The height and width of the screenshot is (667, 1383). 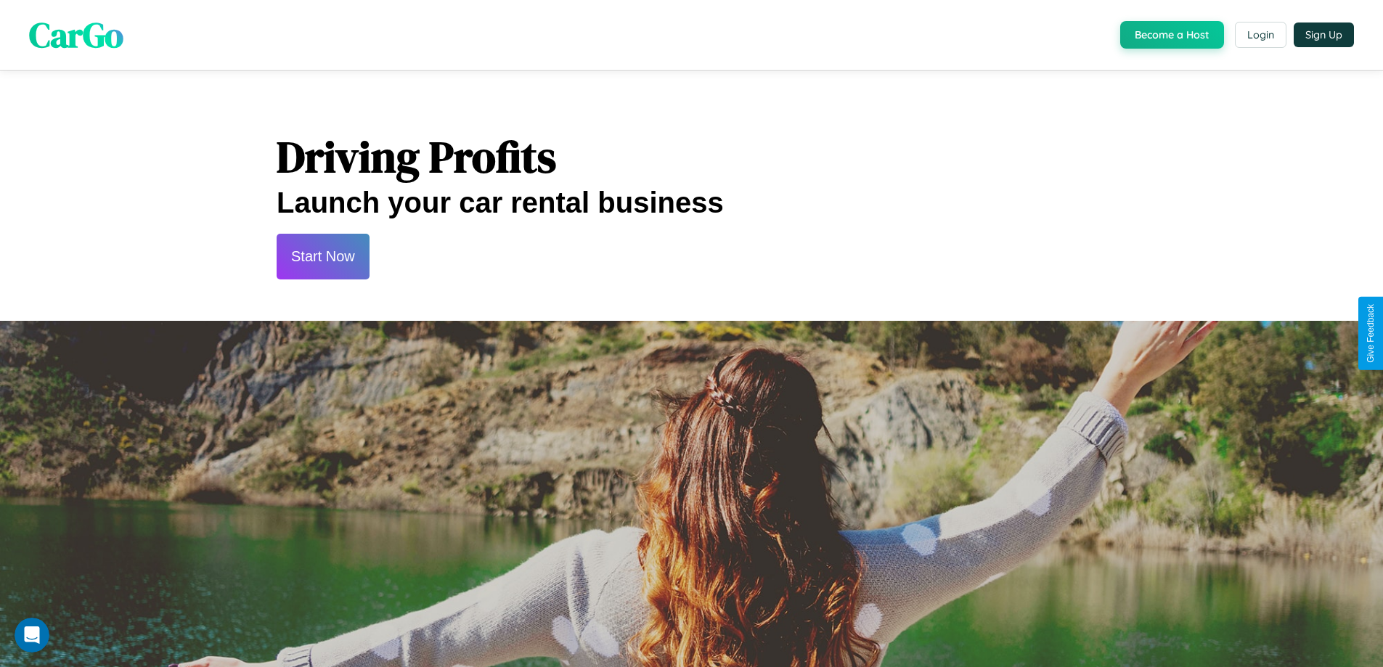 I want to click on h1: Driving Profits, so click(x=691, y=157).